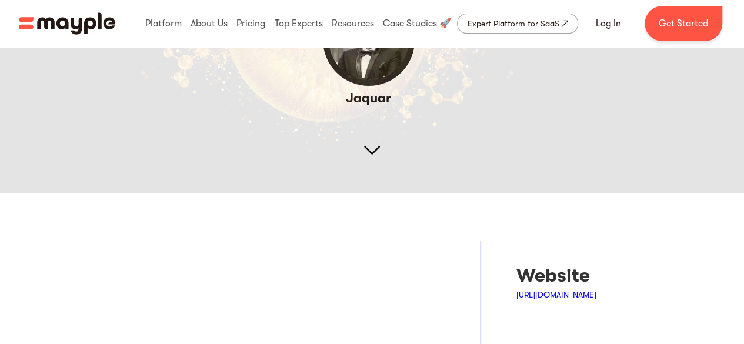  What do you see at coordinates (513, 24) in the screenshot?
I see `div: Expert Platform for SaaS` at bounding box center [513, 24].